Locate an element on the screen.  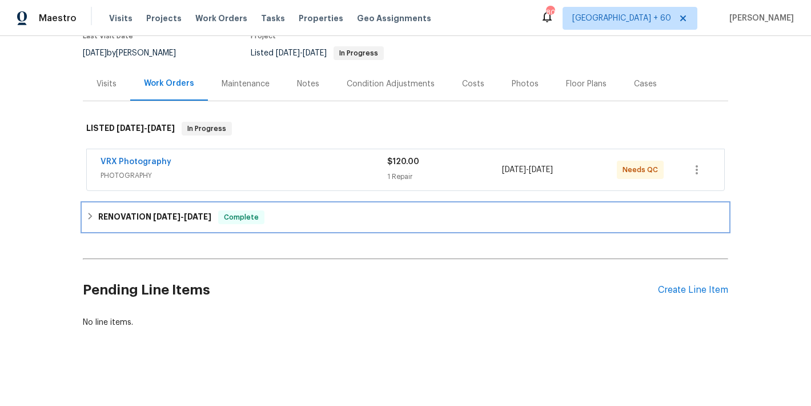
span: PHOTOGRAPHY is located at coordinates (244, 175).